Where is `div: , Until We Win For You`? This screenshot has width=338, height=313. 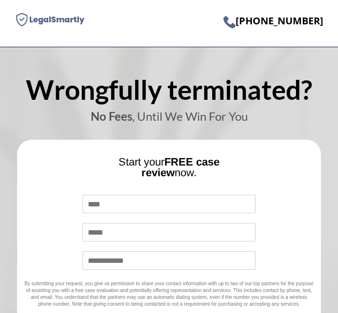
div: , Until We Win For You is located at coordinates (169, 120).